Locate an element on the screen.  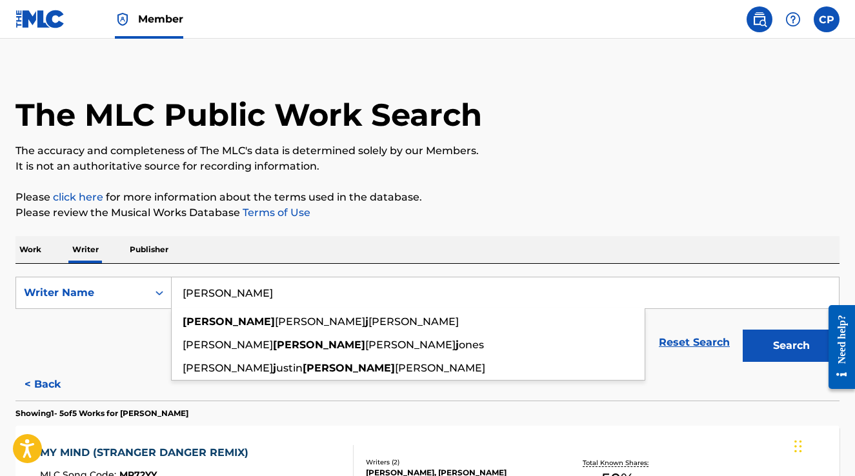
p: Work is located at coordinates (30, 250).